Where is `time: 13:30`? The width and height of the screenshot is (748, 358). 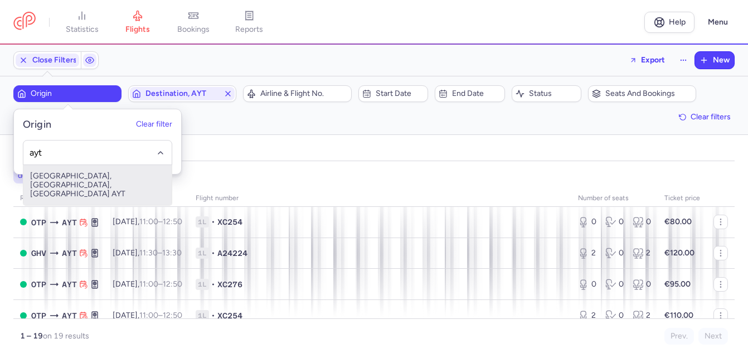 time: 13:30 is located at coordinates (172, 253).